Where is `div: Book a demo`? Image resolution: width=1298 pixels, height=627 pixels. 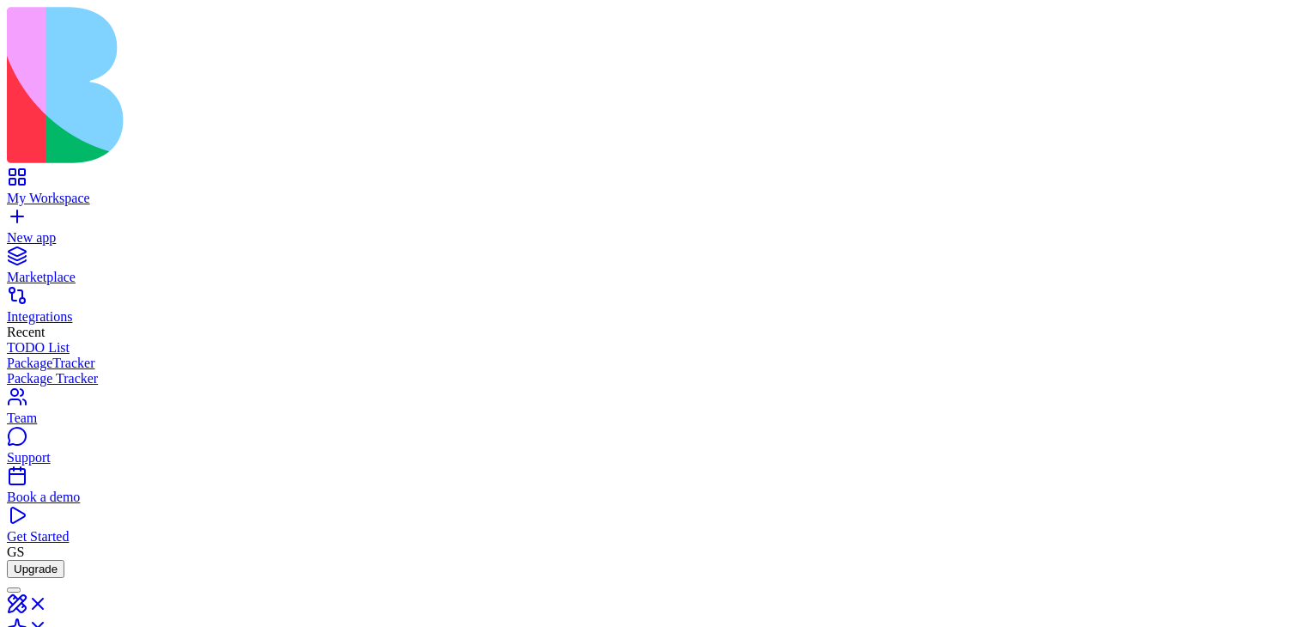
div: Book a demo is located at coordinates (649, 497).